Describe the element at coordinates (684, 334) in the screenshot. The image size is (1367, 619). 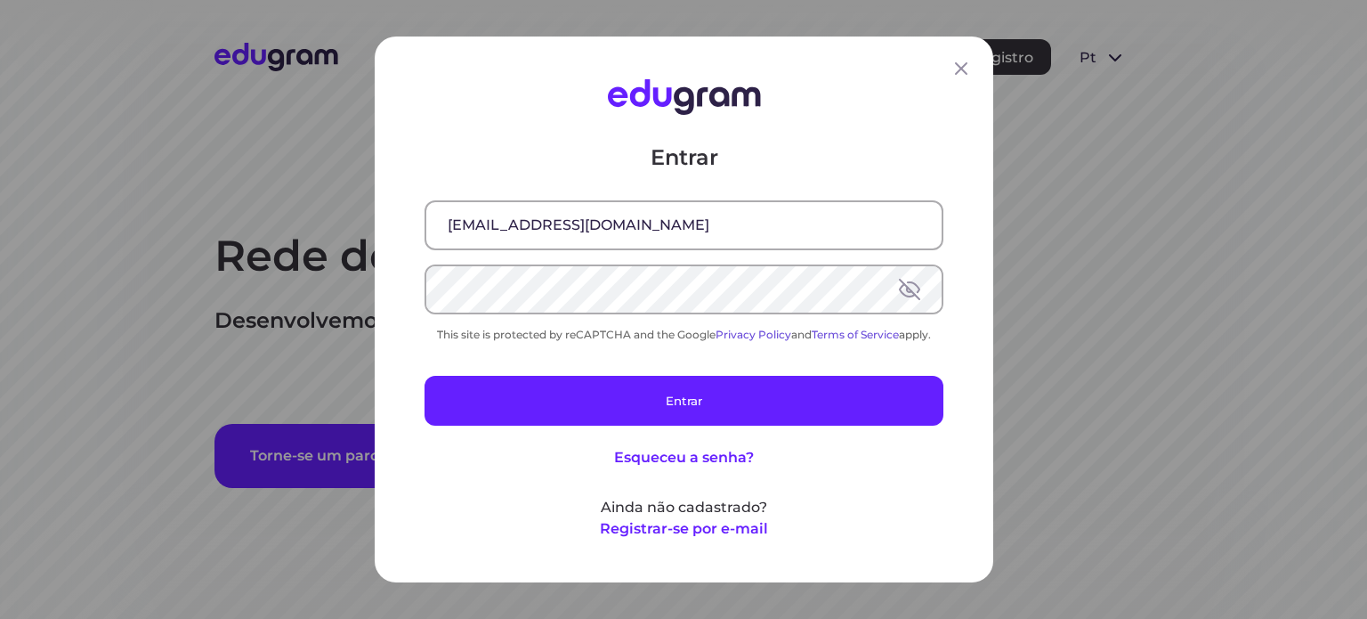
I see `div: This site is protected by reCAPTCHA and the Google and apply.` at that location.